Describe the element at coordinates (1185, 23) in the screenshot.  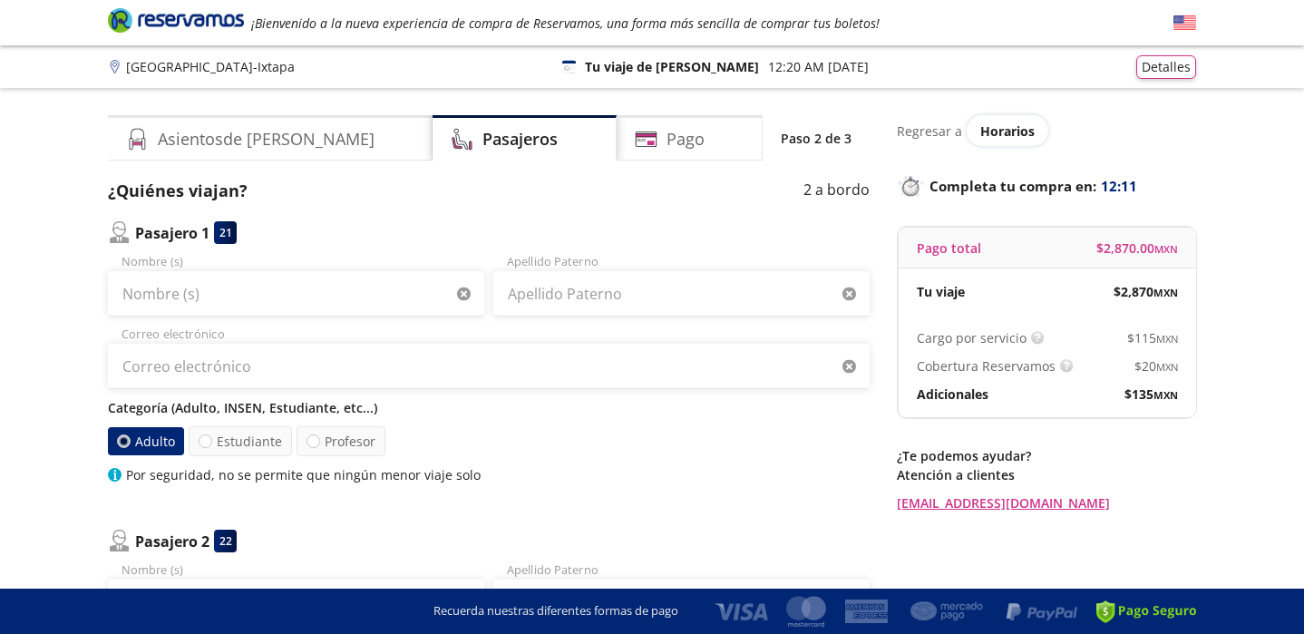
I see `button: English` at that location.